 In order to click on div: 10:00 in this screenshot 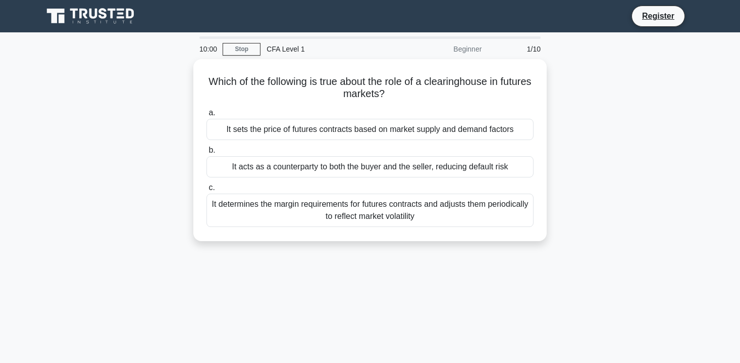, I will do `click(208, 49)`.